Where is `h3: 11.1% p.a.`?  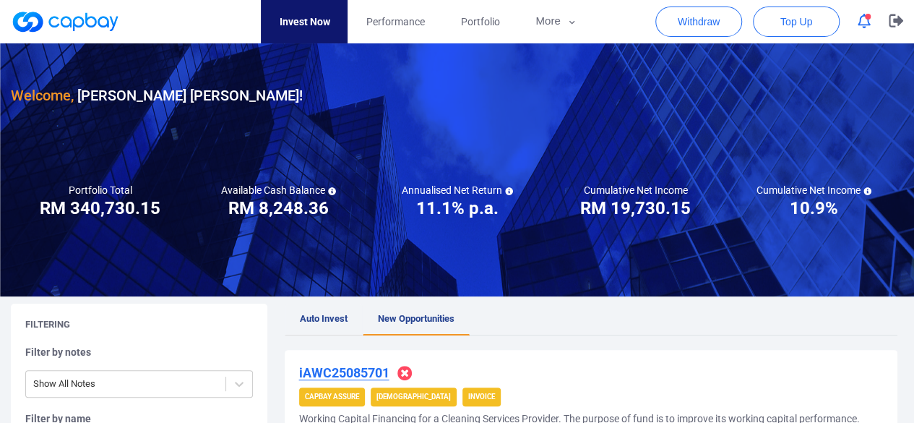 h3: 11.1% p.a. is located at coordinates (458, 208).